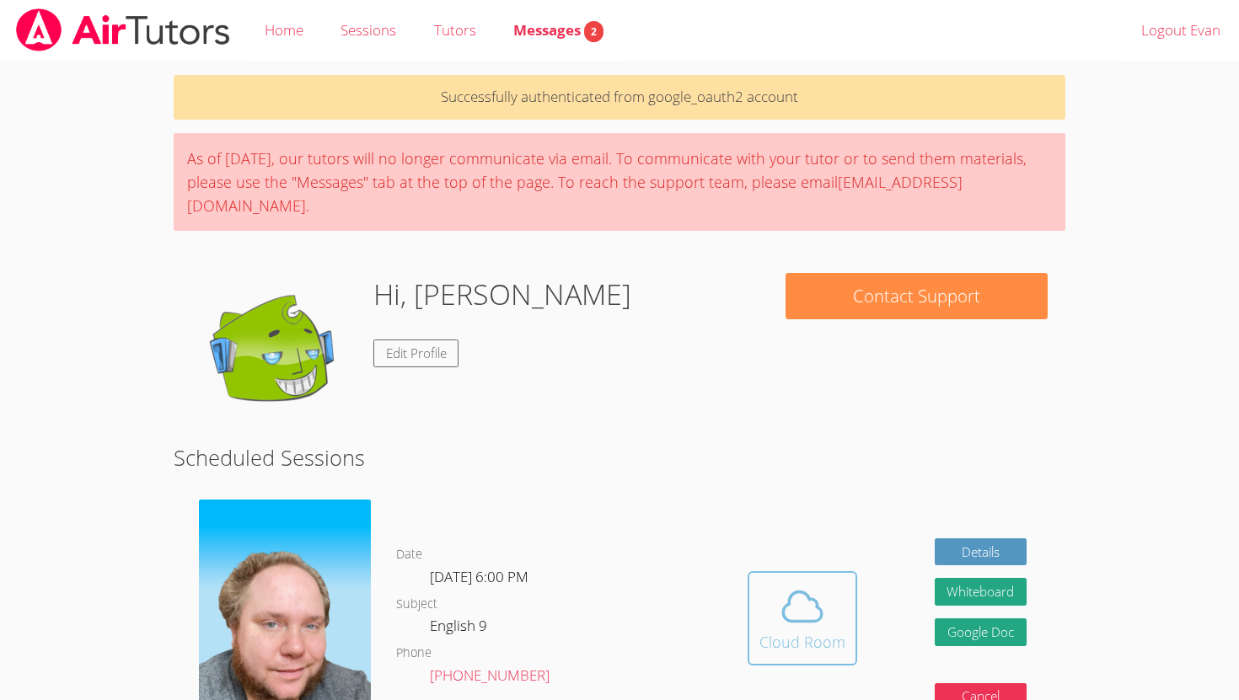 This screenshot has height=700, width=1239. Describe the element at coordinates (123, 29) in the screenshot. I see `img: airtutors_banner-c4298cdbf04f3fff15de1276eac7730deb9818008684d7c2e4769d2f7ddbe033.png` at that location.